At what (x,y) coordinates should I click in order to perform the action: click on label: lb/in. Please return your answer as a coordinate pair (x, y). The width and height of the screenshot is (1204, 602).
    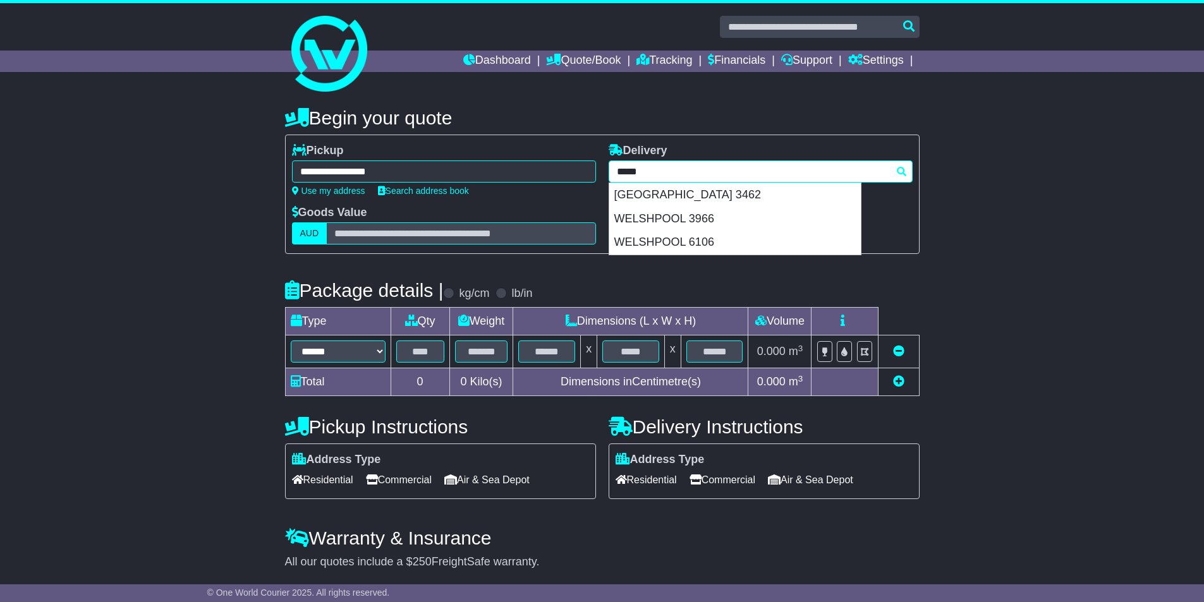
    Looking at the image, I should click on (521, 294).